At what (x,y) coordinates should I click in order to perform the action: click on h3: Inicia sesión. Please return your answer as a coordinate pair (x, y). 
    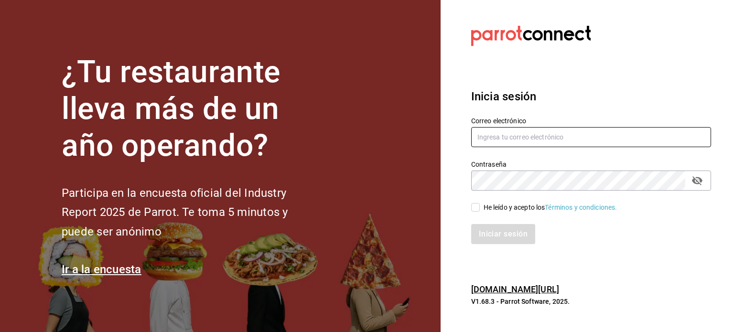
    Looking at the image, I should click on (591, 97).